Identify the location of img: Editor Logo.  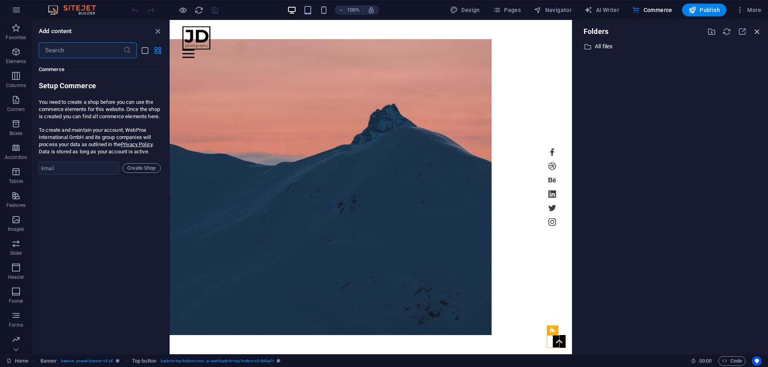
(76, 10).